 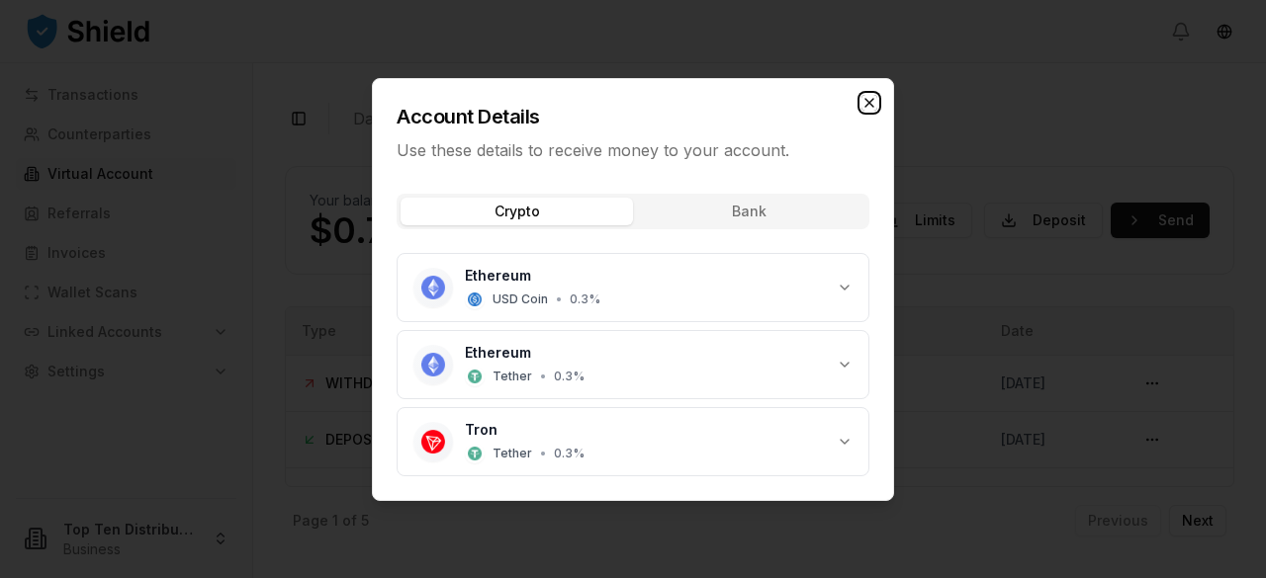 I want to click on img: Tron, so click(x=433, y=442).